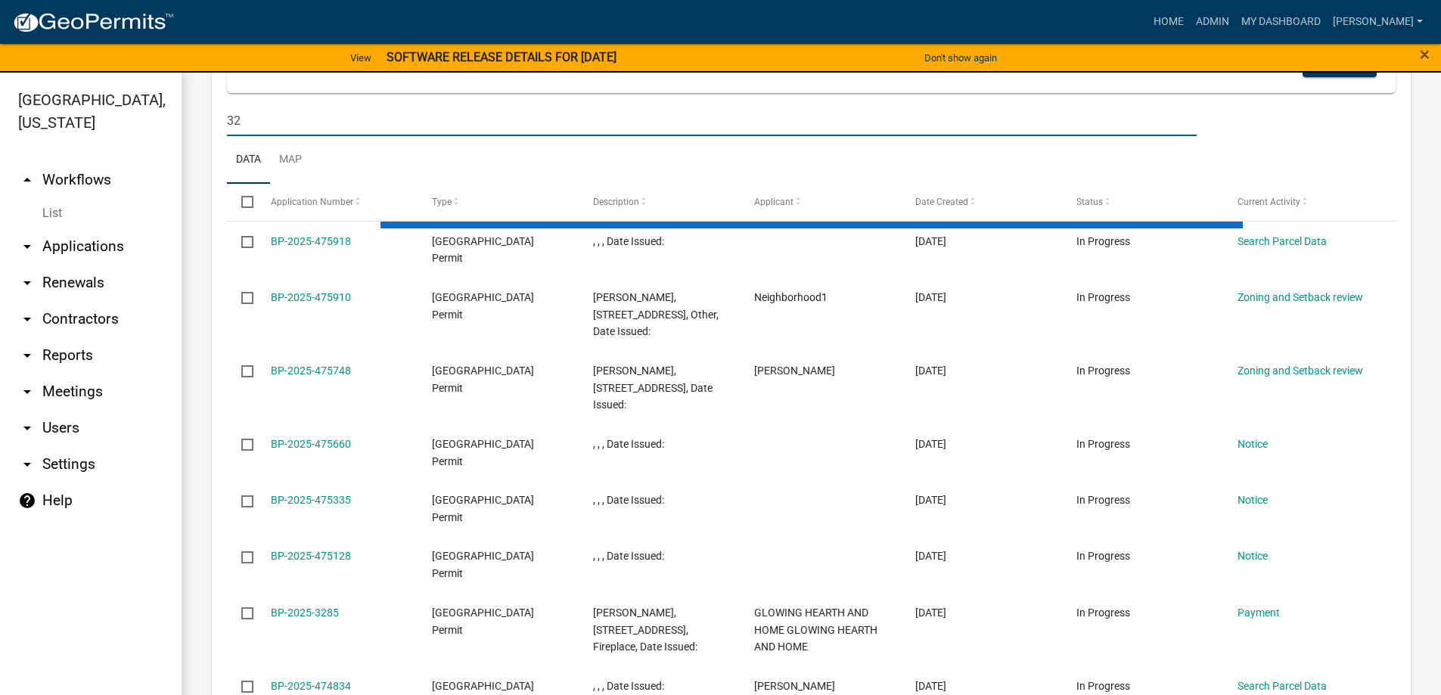 Image resolution: width=1441 pixels, height=695 pixels. Describe the element at coordinates (336, 202) in the screenshot. I see `datatable-header-cell: Application Number` at that location.